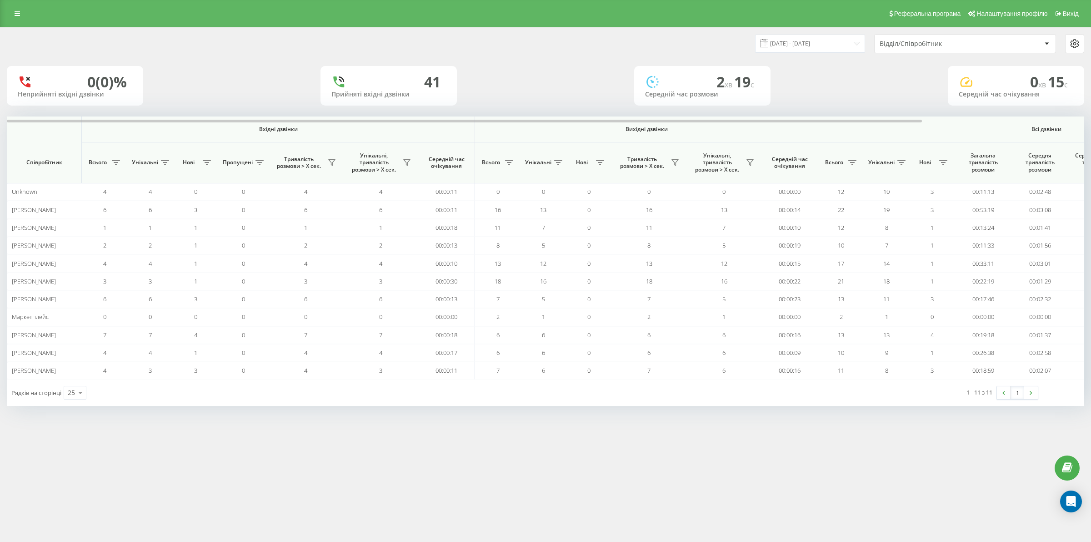  Describe the element at coordinates (107, 82) in the screenshot. I see `div: 0 (0)%` at that location.